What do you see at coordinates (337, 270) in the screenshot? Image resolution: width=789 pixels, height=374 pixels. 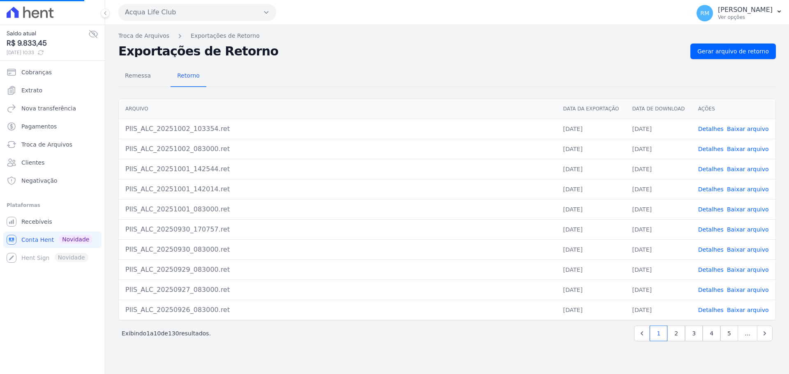 I see `div: PIIS_ALC_20250929_083000.ret` at bounding box center [337, 270].